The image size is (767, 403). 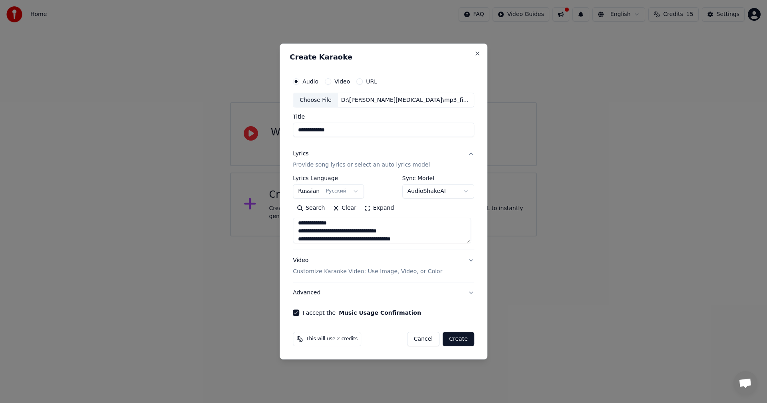 What do you see at coordinates (311, 208) in the screenshot?
I see `button: Search` at bounding box center [311, 208].